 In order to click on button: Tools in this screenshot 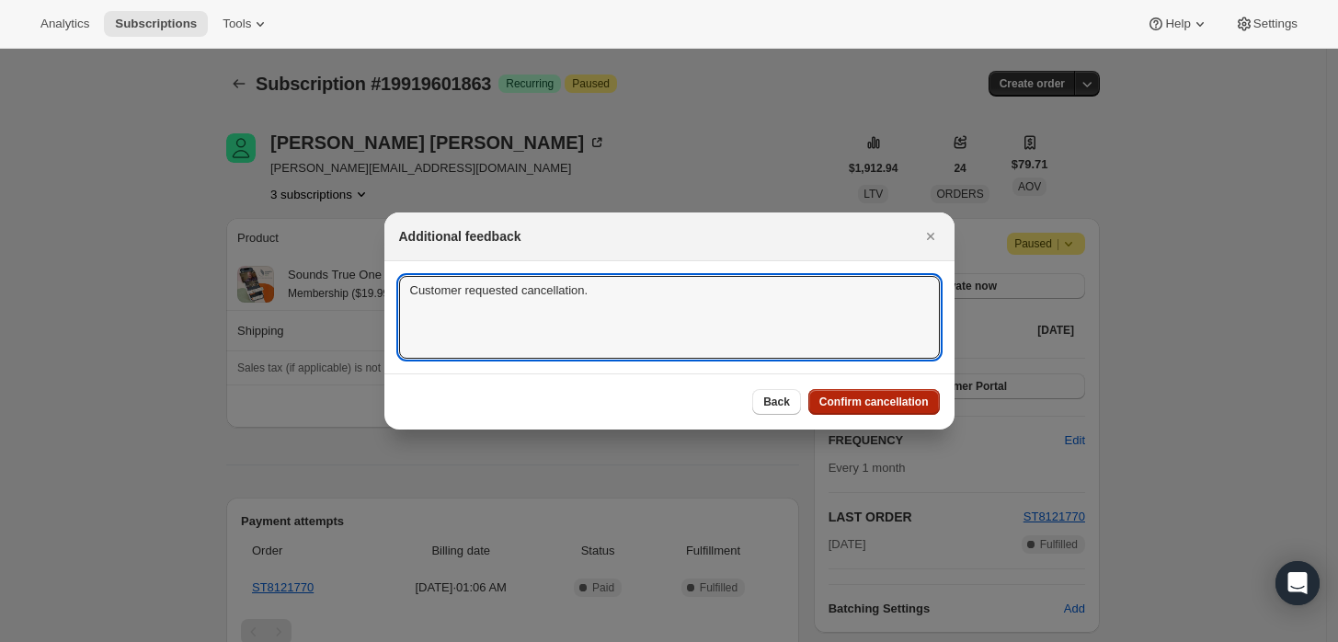, I will do `click(246, 24)`.